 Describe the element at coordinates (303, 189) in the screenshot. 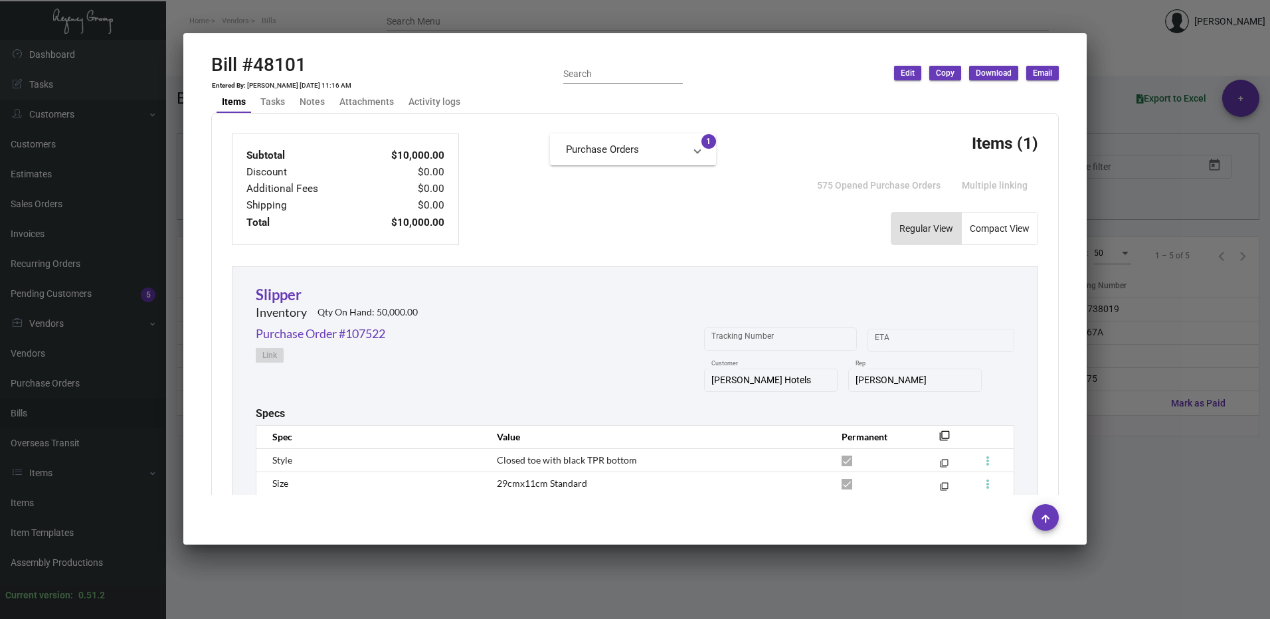

I see `td: Additional Fees` at that location.